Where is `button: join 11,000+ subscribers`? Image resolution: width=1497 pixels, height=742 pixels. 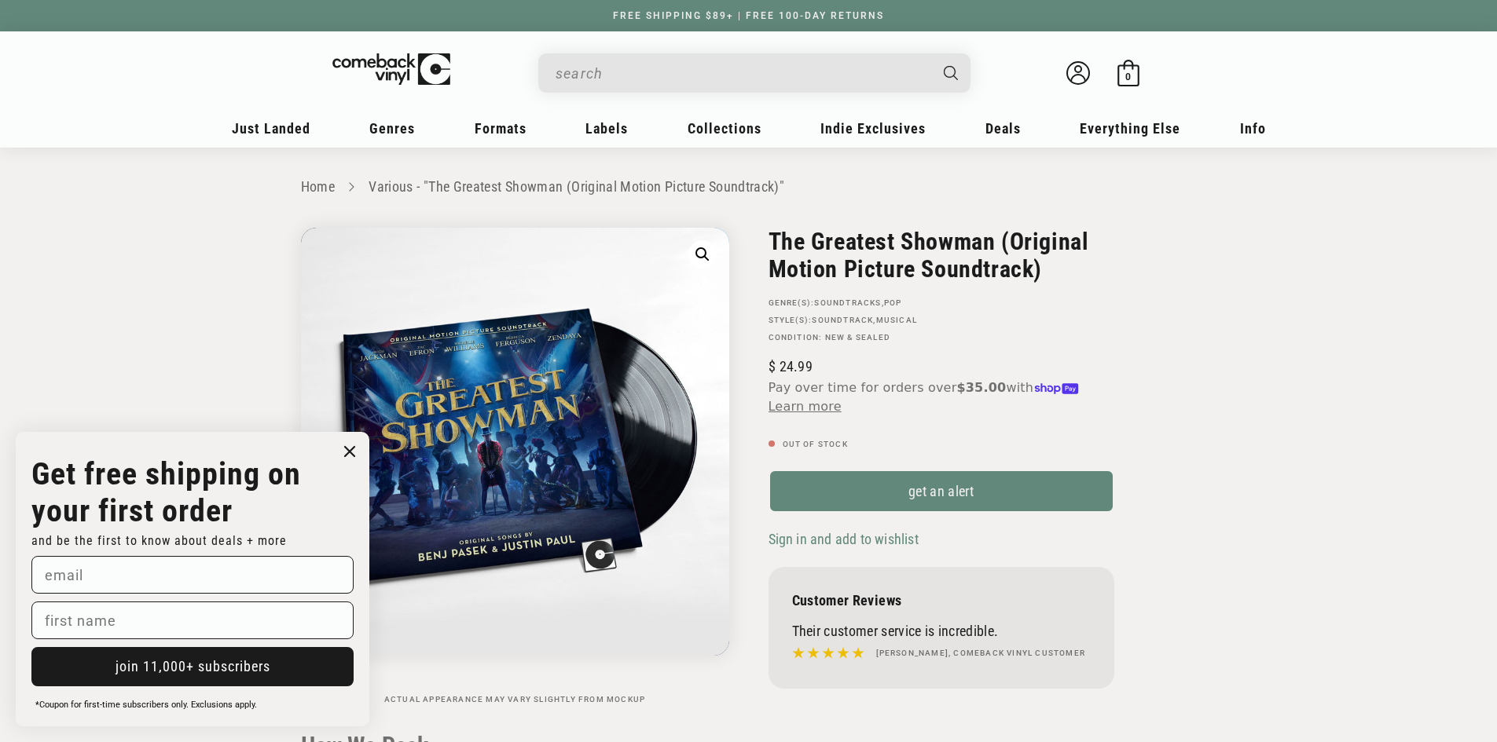 button: join 11,000+ subscribers is located at coordinates (192, 667).